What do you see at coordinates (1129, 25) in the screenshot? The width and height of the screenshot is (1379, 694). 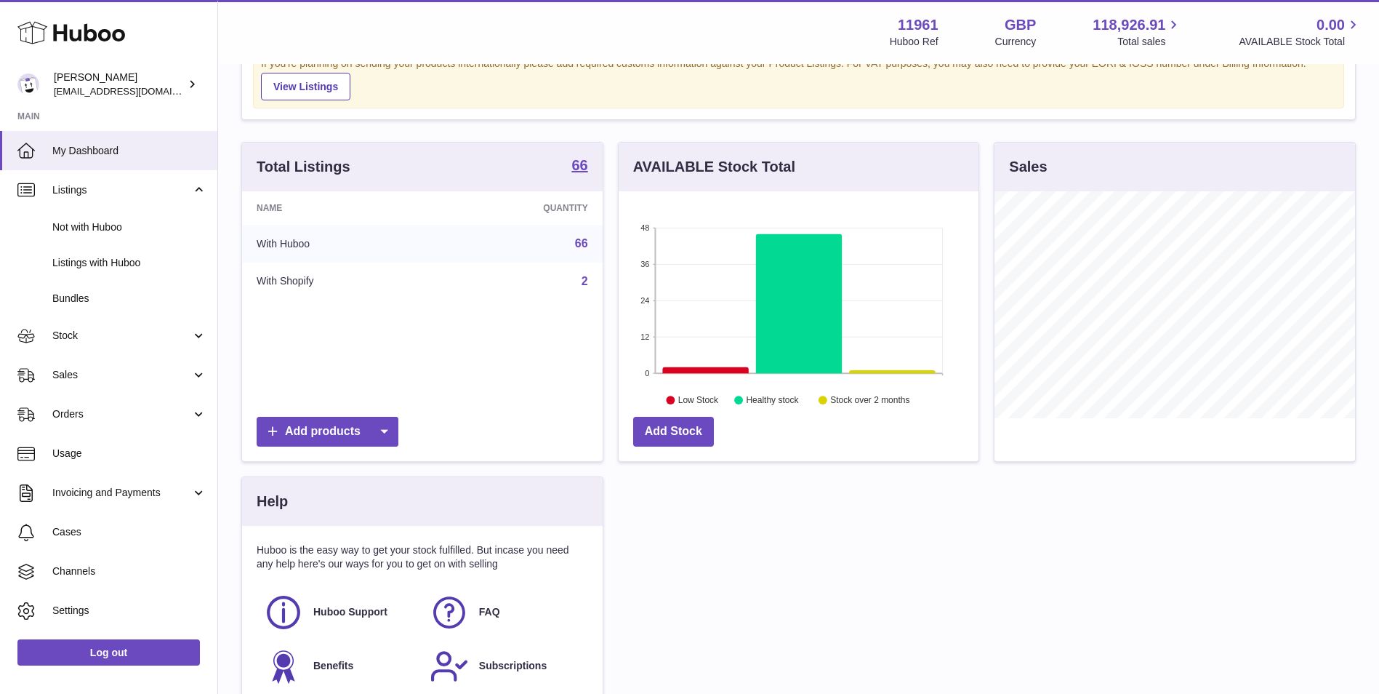 I see `span: 118,926.91` at bounding box center [1129, 25].